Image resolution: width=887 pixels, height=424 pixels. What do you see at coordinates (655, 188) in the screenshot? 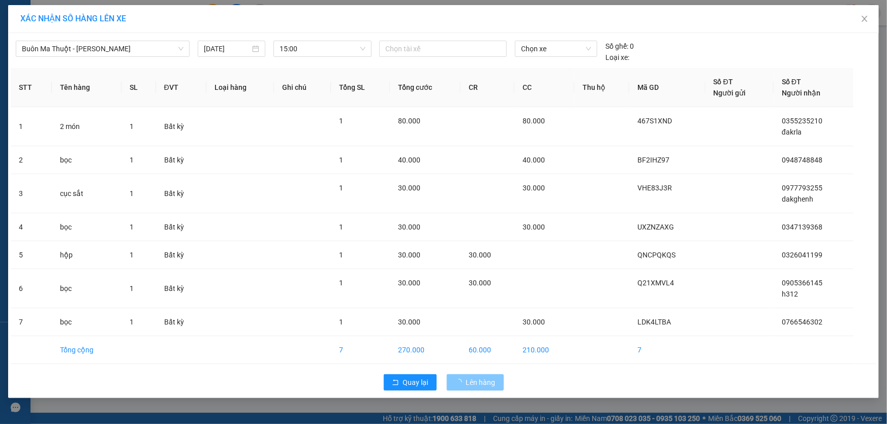
I see `span: VHE83J3R` at bounding box center [655, 188].